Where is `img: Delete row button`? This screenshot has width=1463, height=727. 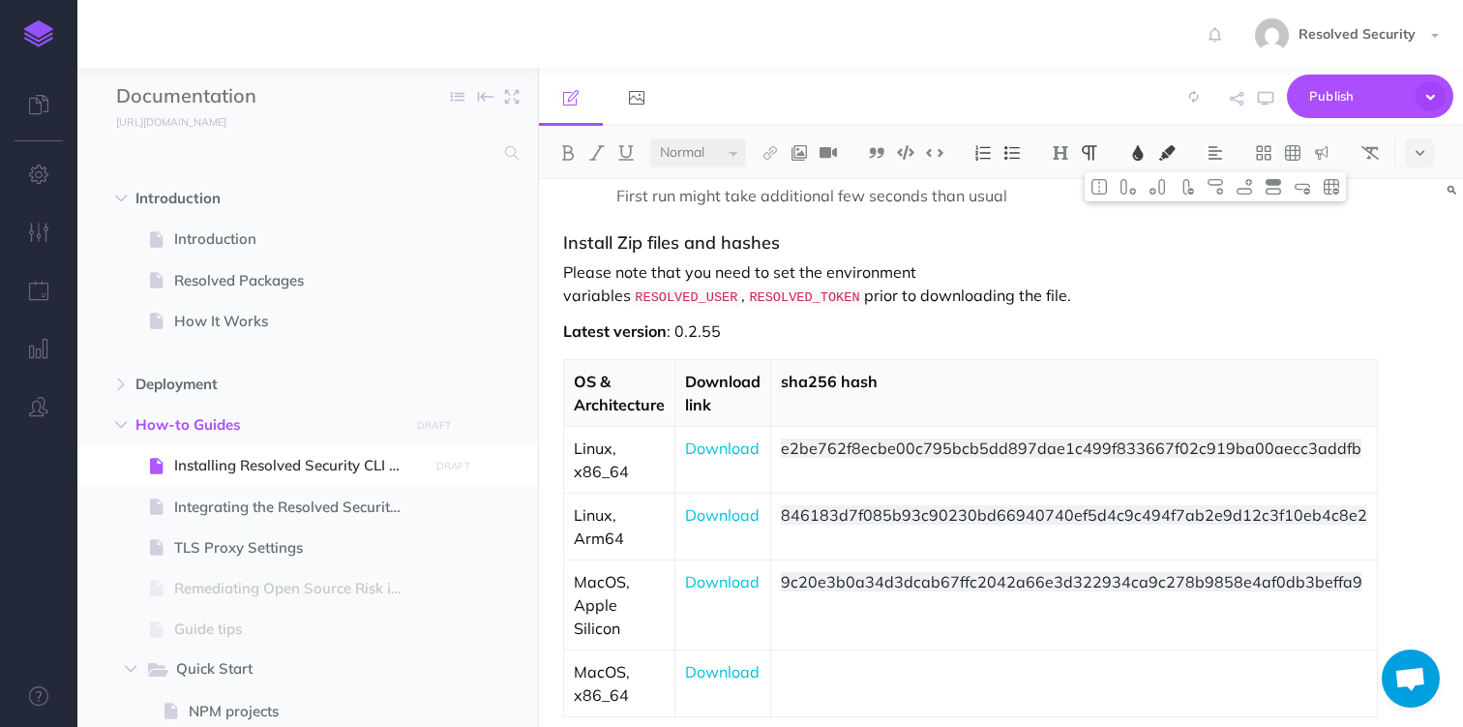 img: Delete row button is located at coordinates (1302, 187).